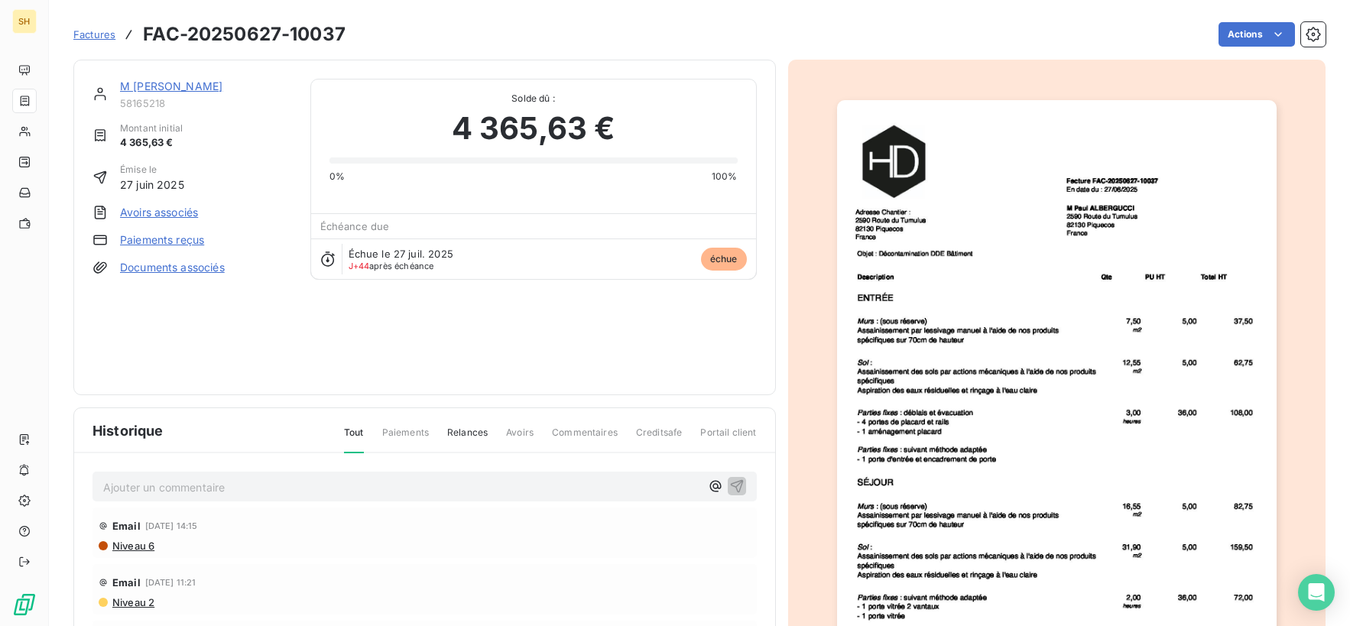 This screenshot has height=626, width=1350. I want to click on span: Niveau 2, so click(132, 602).